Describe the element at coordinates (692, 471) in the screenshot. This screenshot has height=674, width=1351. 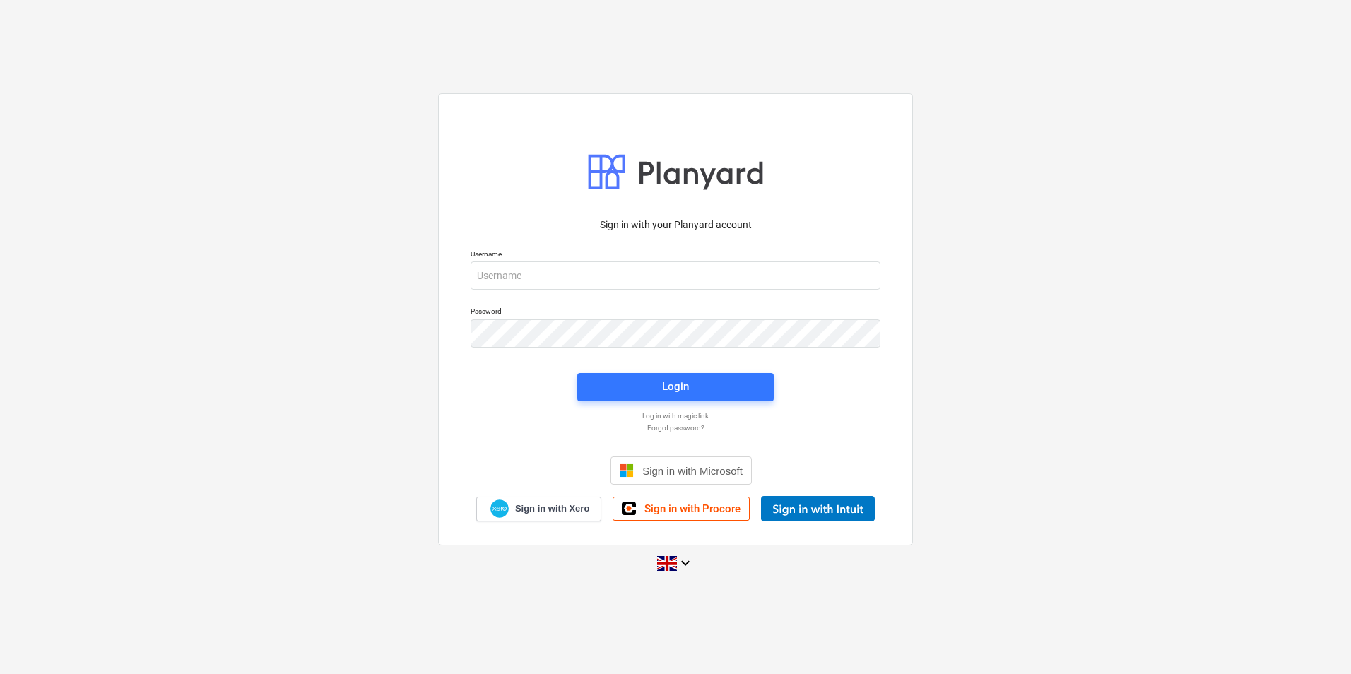
I see `span: Sign in with Microsoft` at that location.